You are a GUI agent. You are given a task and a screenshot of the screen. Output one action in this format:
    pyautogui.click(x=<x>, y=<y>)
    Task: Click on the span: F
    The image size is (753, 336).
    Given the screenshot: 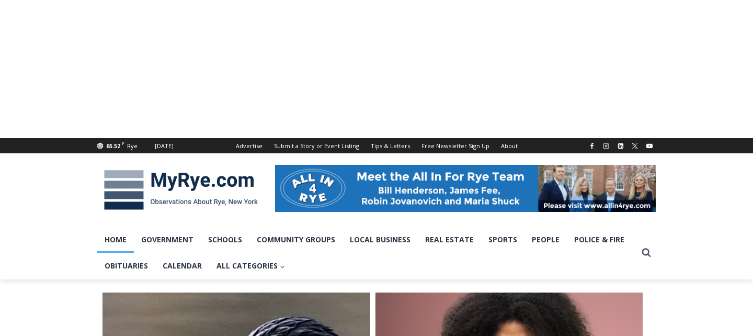 What is the action you would take?
    pyautogui.click(x=123, y=143)
    